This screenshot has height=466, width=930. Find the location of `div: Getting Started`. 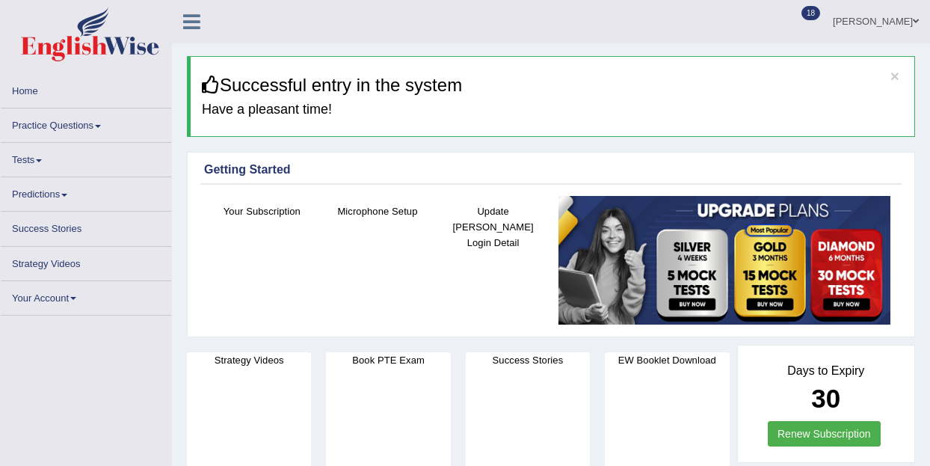

div: Getting Started is located at coordinates (551, 170).